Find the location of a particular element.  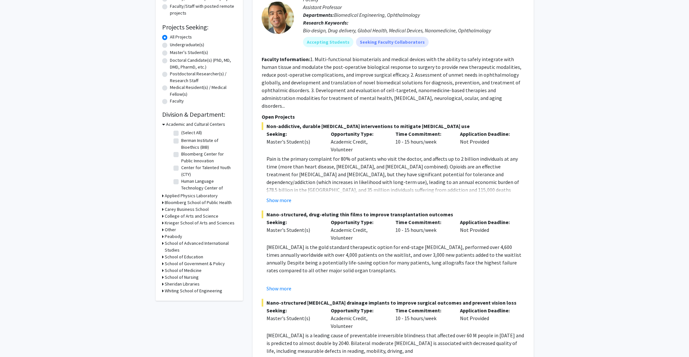

b: Research Keywords: is located at coordinates (326, 23).